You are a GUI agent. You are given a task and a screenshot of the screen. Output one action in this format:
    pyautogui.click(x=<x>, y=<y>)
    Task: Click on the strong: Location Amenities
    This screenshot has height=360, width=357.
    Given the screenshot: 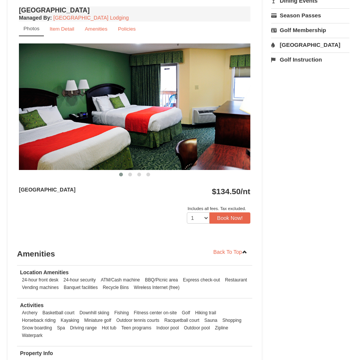 What is the action you would take?
    pyautogui.click(x=44, y=273)
    